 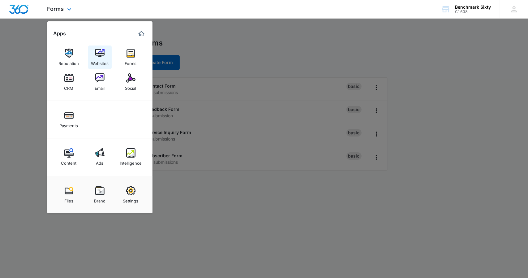 What do you see at coordinates (131, 82) in the screenshot?
I see `a: Social` at bounding box center [131, 82].